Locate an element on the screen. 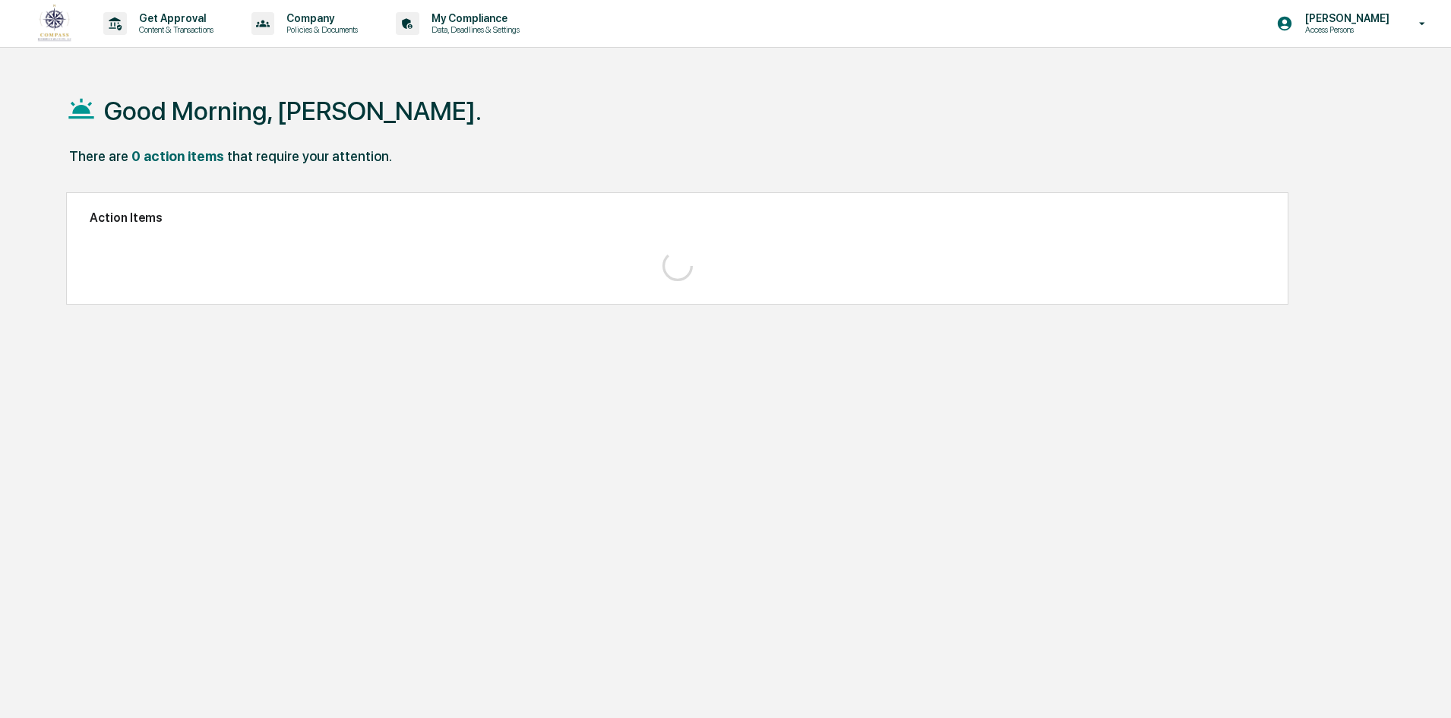 Image resolution: width=1451 pixels, height=718 pixels. img: logo is located at coordinates (55, 24).